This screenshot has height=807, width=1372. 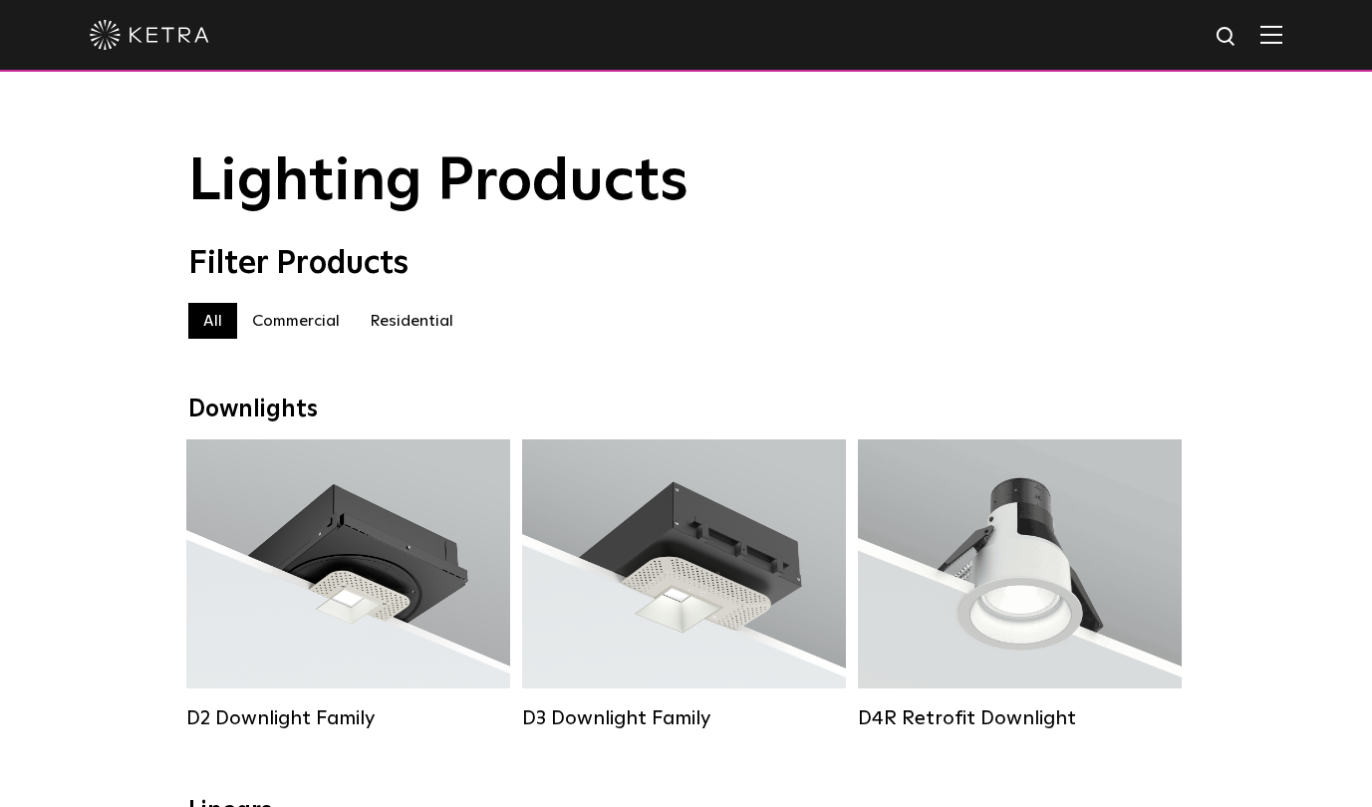 What do you see at coordinates (683, 718) in the screenshot?
I see `div: D3 Downlight Family` at bounding box center [683, 718].